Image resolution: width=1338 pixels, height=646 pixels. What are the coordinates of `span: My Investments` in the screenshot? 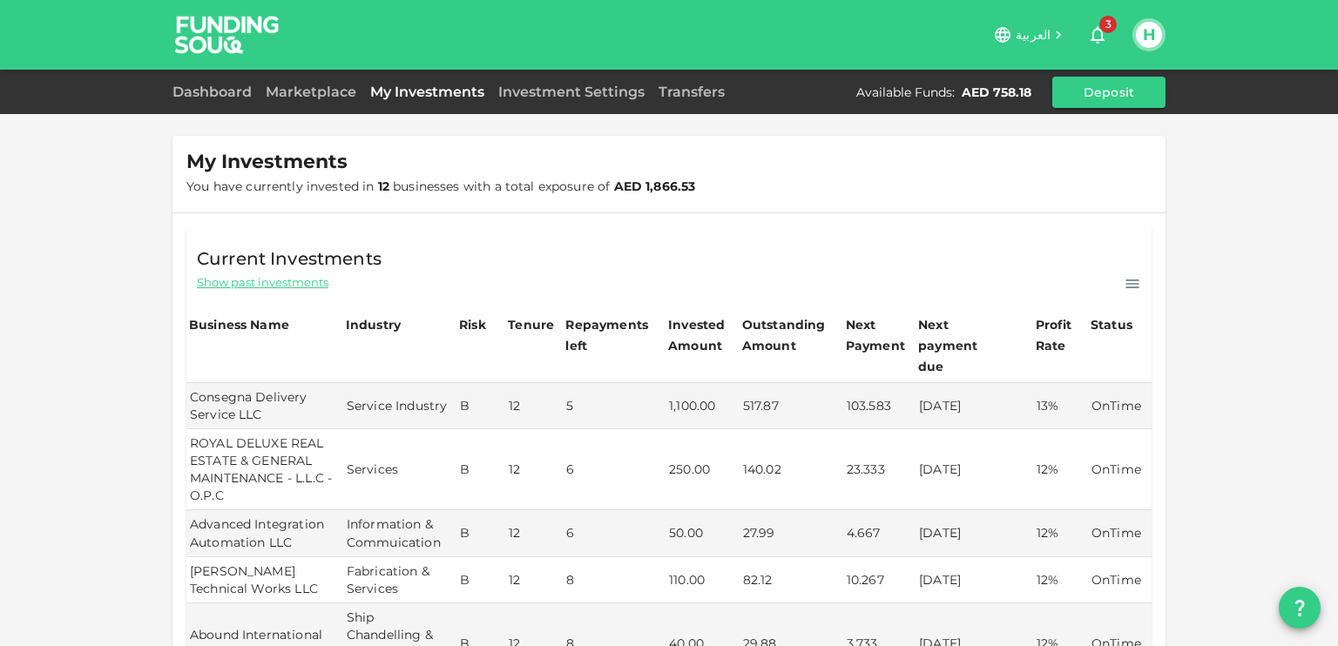 It's located at (267, 162).